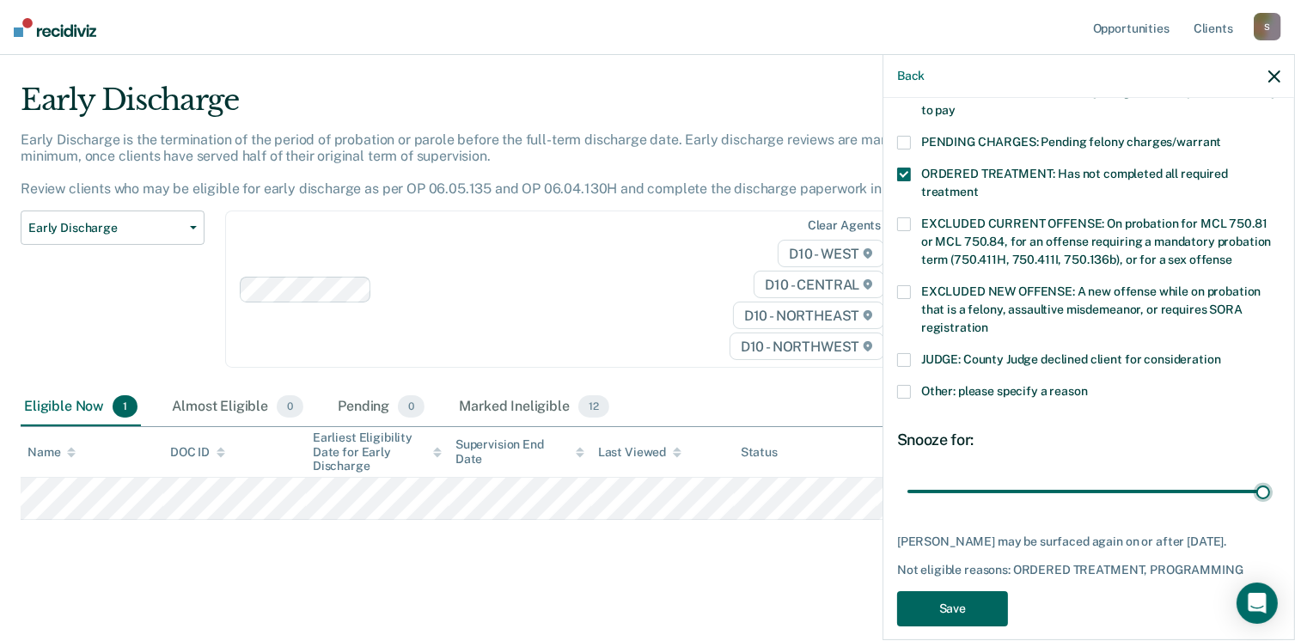 The image size is (1295, 641). What do you see at coordinates (237, 407) in the screenshot?
I see `div: Almost Eligible` at bounding box center [237, 407].